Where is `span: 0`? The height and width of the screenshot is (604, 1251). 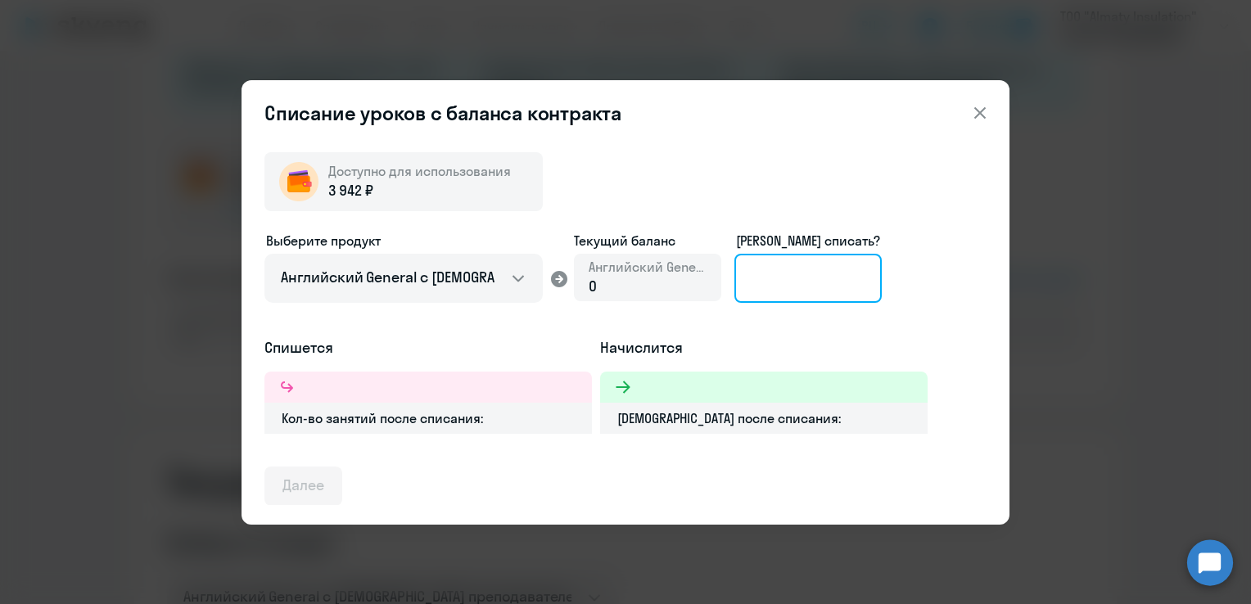
span: 0 is located at coordinates (593, 286).